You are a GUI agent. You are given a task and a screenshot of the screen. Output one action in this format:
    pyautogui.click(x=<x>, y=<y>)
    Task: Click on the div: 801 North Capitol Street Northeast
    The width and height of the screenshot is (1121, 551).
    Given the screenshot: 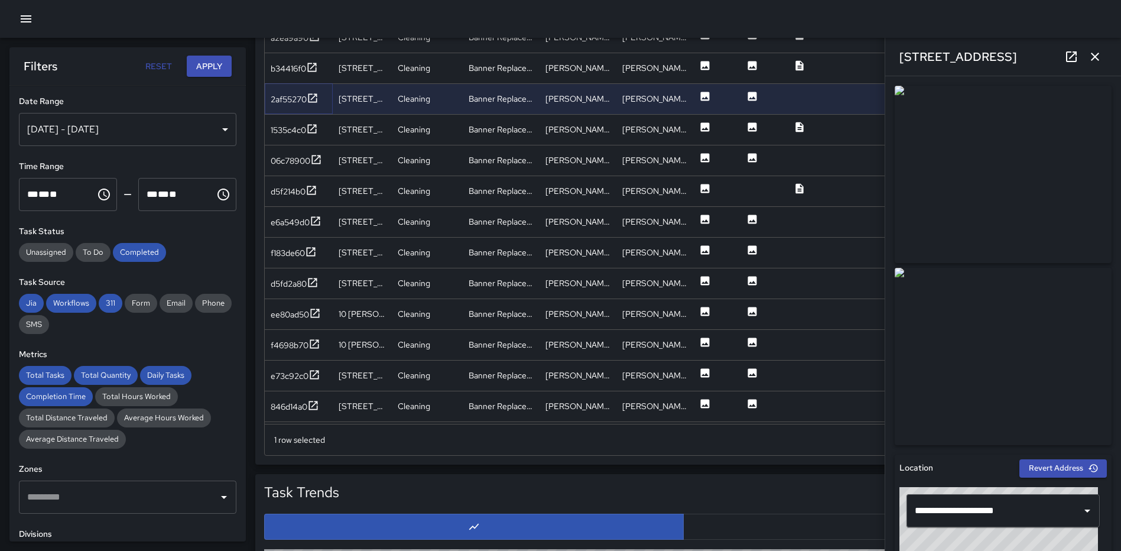 What is the action you would take?
    pyautogui.click(x=362, y=129)
    